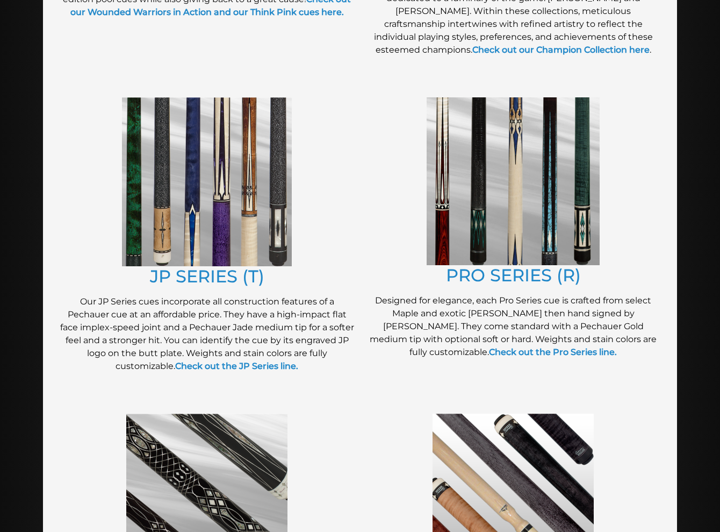  What do you see at coordinates (513, 275) in the screenshot?
I see `a: PRO SERIES (R)` at bounding box center [513, 275].